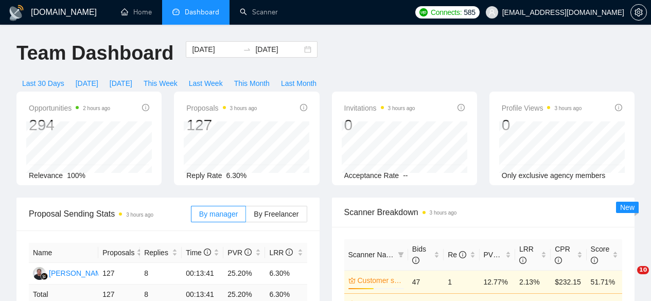 The width and height of the screenshot is (651, 301). What do you see at coordinates (639, 12) in the screenshot?
I see `button: setting` at bounding box center [639, 12].